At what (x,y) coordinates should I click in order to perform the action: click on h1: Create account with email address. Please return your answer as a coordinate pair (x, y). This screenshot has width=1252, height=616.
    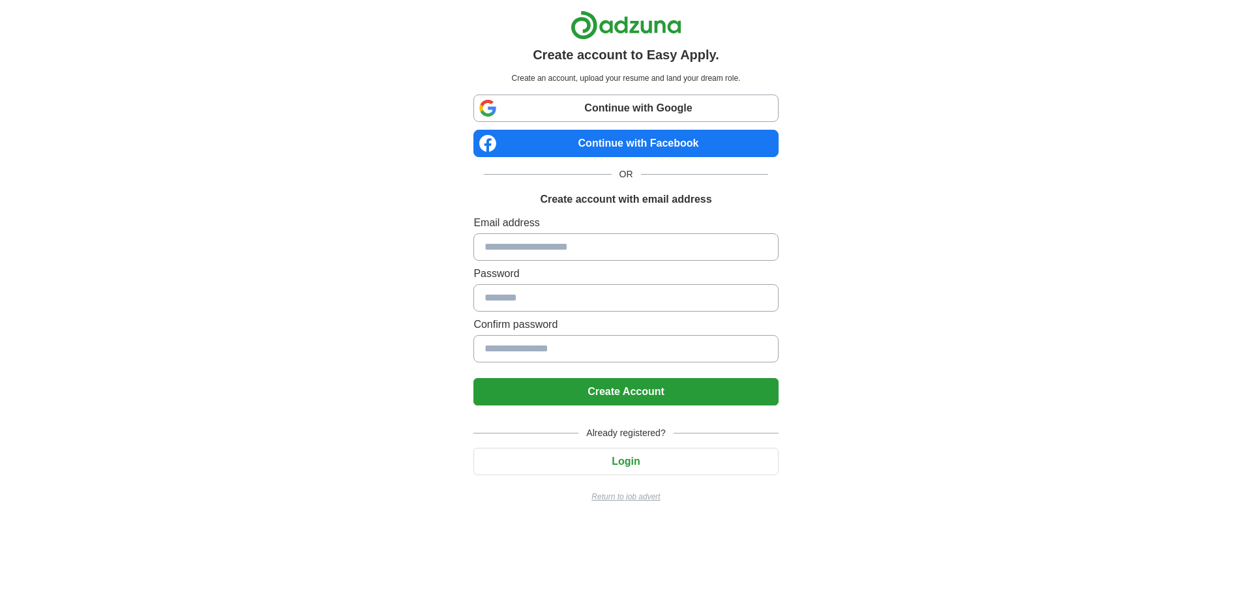
    Looking at the image, I should click on (626, 200).